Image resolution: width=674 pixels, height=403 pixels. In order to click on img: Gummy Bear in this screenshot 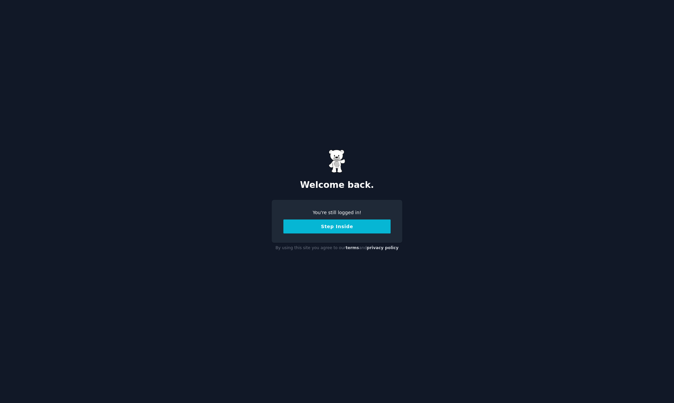, I will do `click(337, 161)`.